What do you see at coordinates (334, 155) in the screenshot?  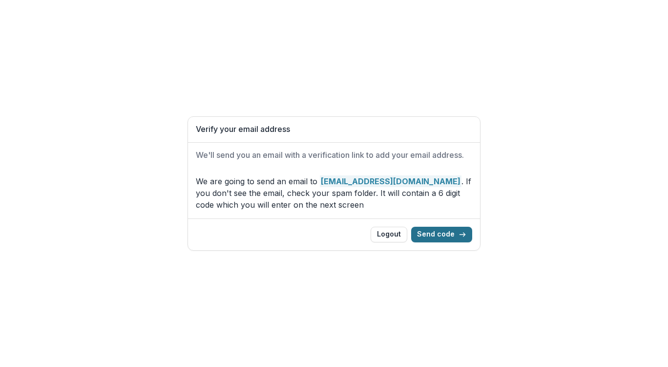 I see `h2: We'll send you an email with a verification link to add your email address.` at bounding box center [334, 155].